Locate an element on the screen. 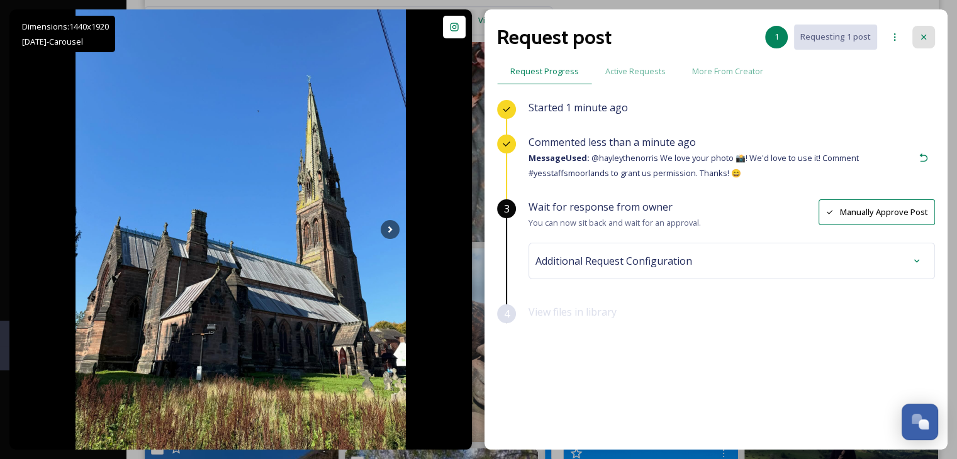 This screenshot has width=957, height=459. span: Dimensions: 1440 x 1920 is located at coordinates (65, 26).